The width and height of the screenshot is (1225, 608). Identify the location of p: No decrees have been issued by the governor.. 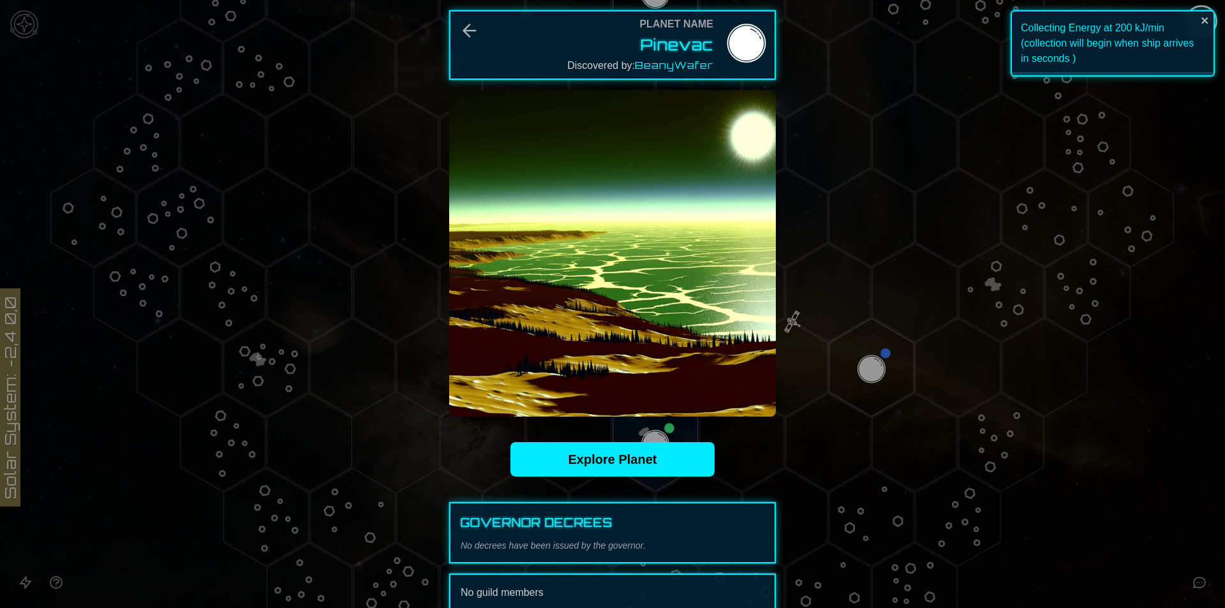
(613, 546).